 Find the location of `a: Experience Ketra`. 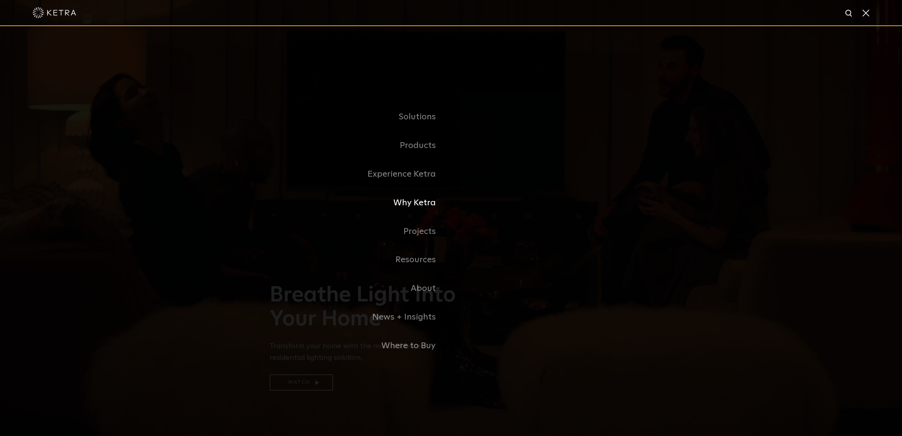

a: Experience Ketra is located at coordinates (360, 174).